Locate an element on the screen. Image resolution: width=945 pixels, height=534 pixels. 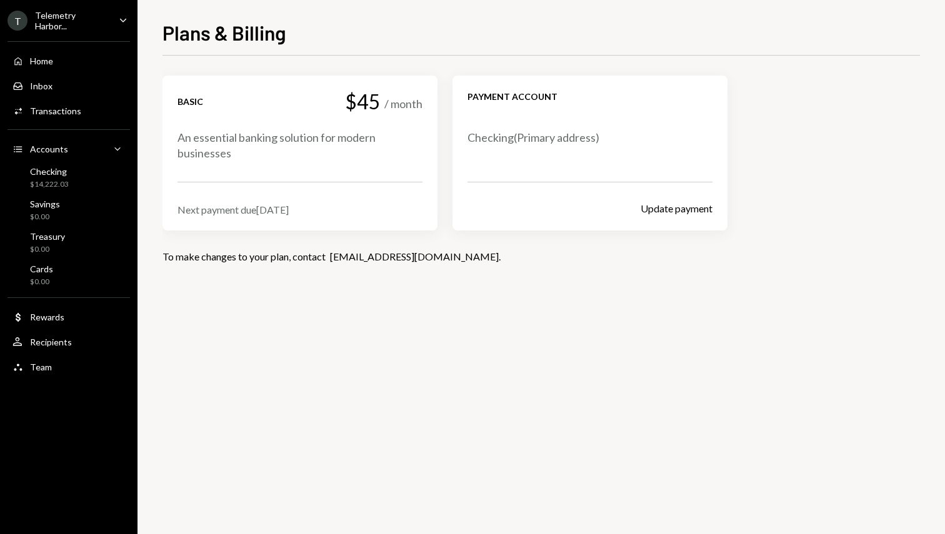
div: Accounts is located at coordinates (49, 149).